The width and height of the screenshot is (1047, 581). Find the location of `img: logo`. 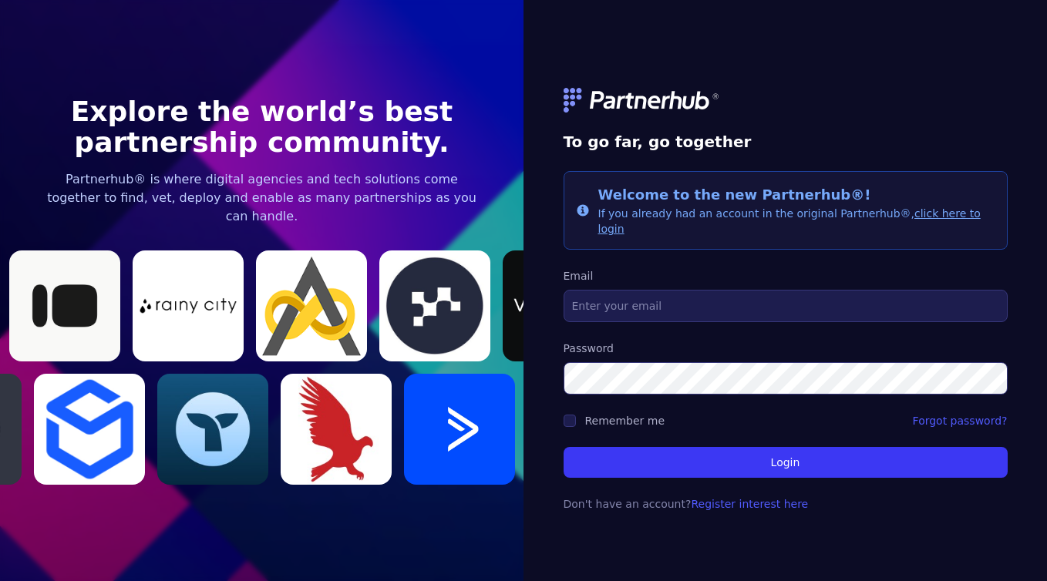

img: logo is located at coordinates (642, 100).